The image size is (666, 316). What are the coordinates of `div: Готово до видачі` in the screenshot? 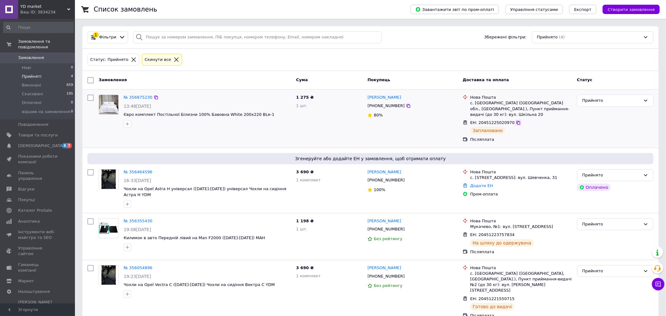 It's located at (492, 307).